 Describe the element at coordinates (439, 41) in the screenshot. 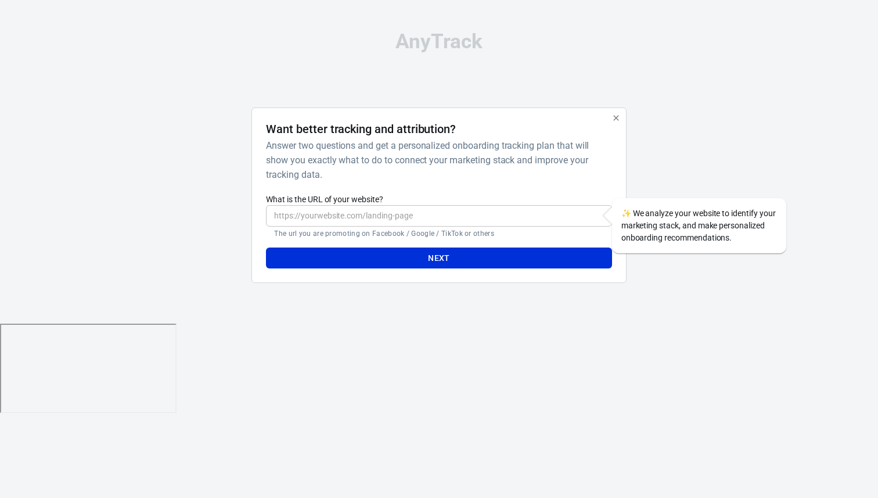

I see `div: AnyTrack` at that location.